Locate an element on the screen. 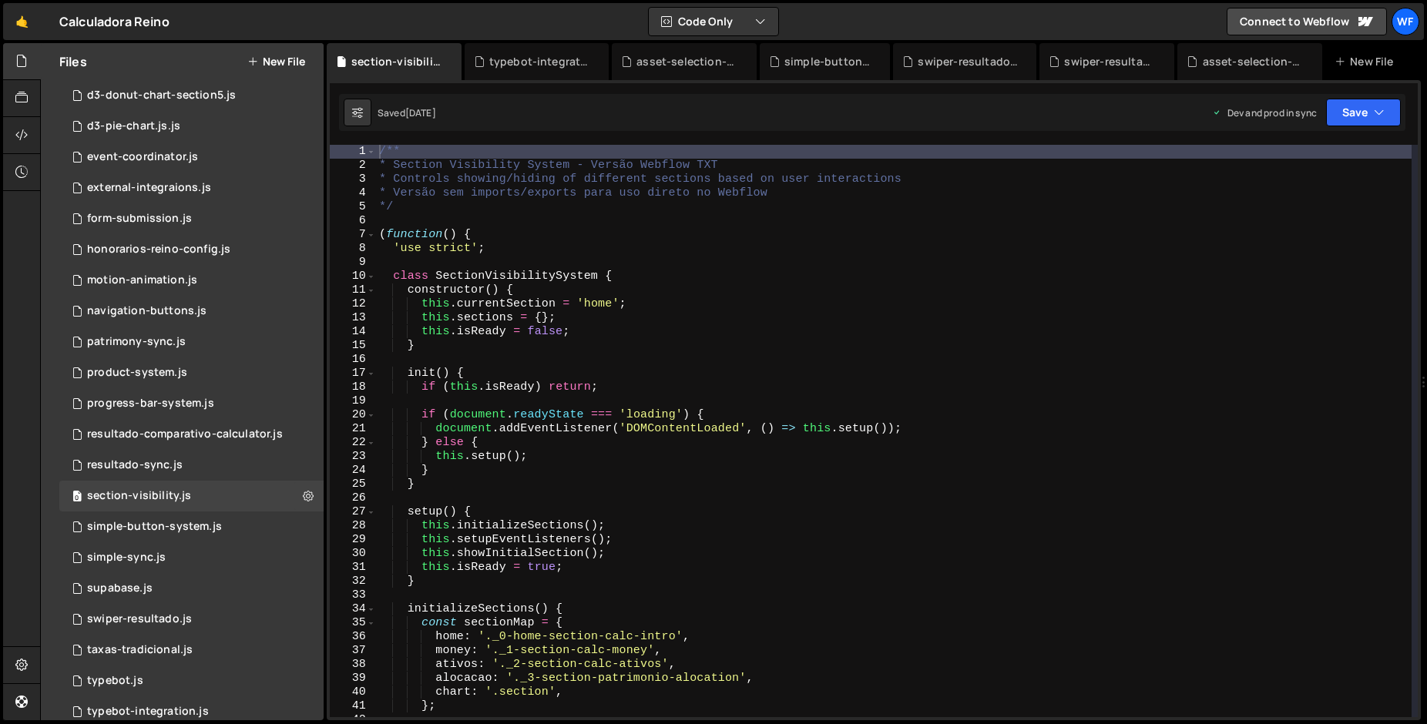  div: 16606/45202.js is located at coordinates (191, 188).